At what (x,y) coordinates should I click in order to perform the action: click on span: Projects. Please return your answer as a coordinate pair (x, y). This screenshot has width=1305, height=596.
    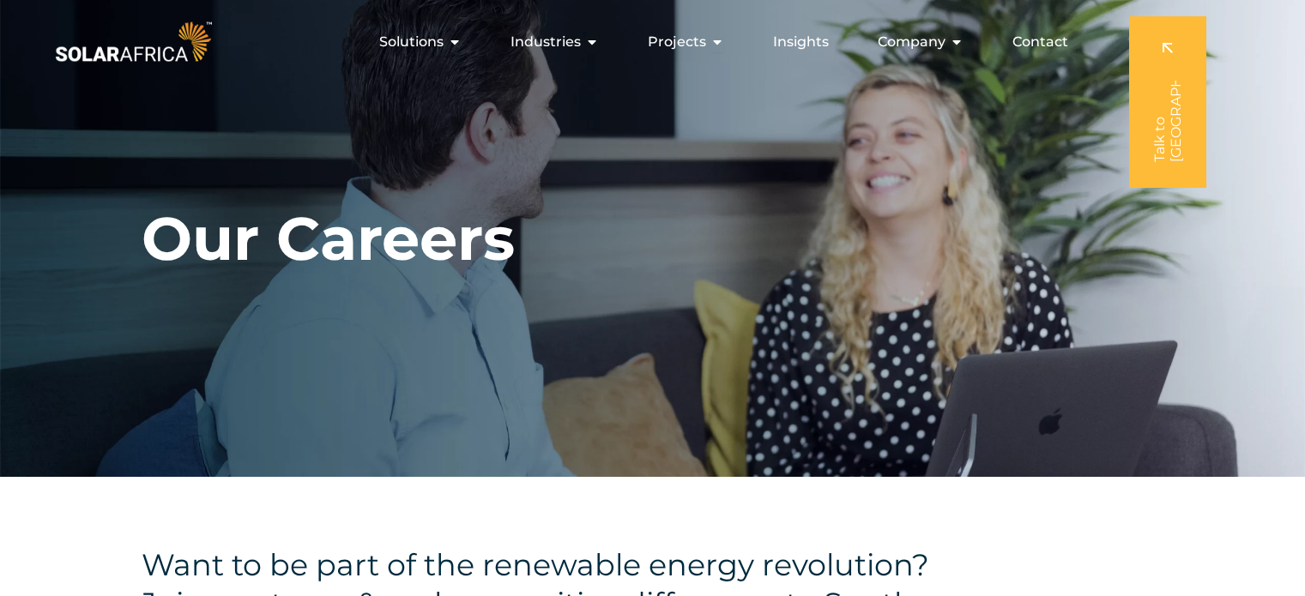
    Looking at the image, I should click on (677, 42).